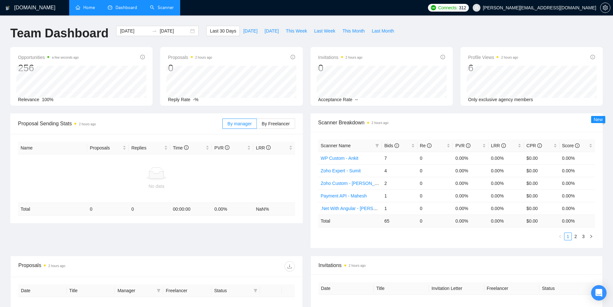 This screenshot has width=613, height=307. What do you see at coordinates (401, 288) in the screenshot?
I see `th: Title` at bounding box center [401, 288].